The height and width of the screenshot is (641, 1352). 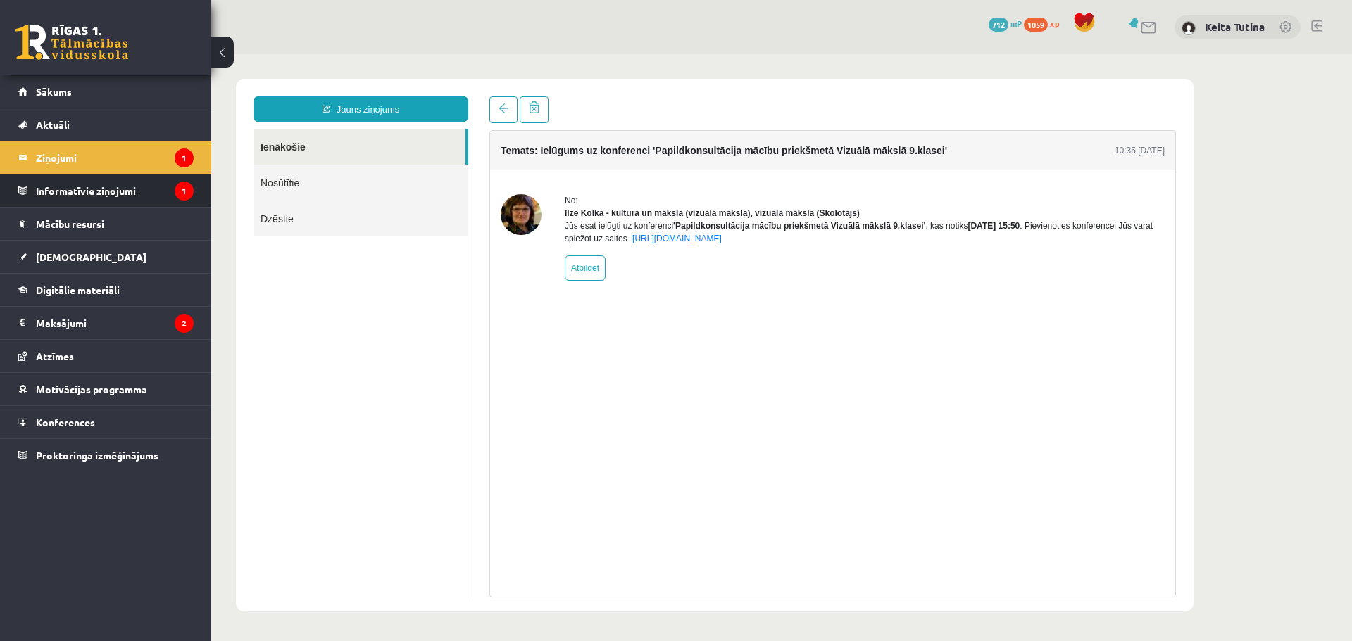 I want to click on span: Aktuāli, so click(x=53, y=125).